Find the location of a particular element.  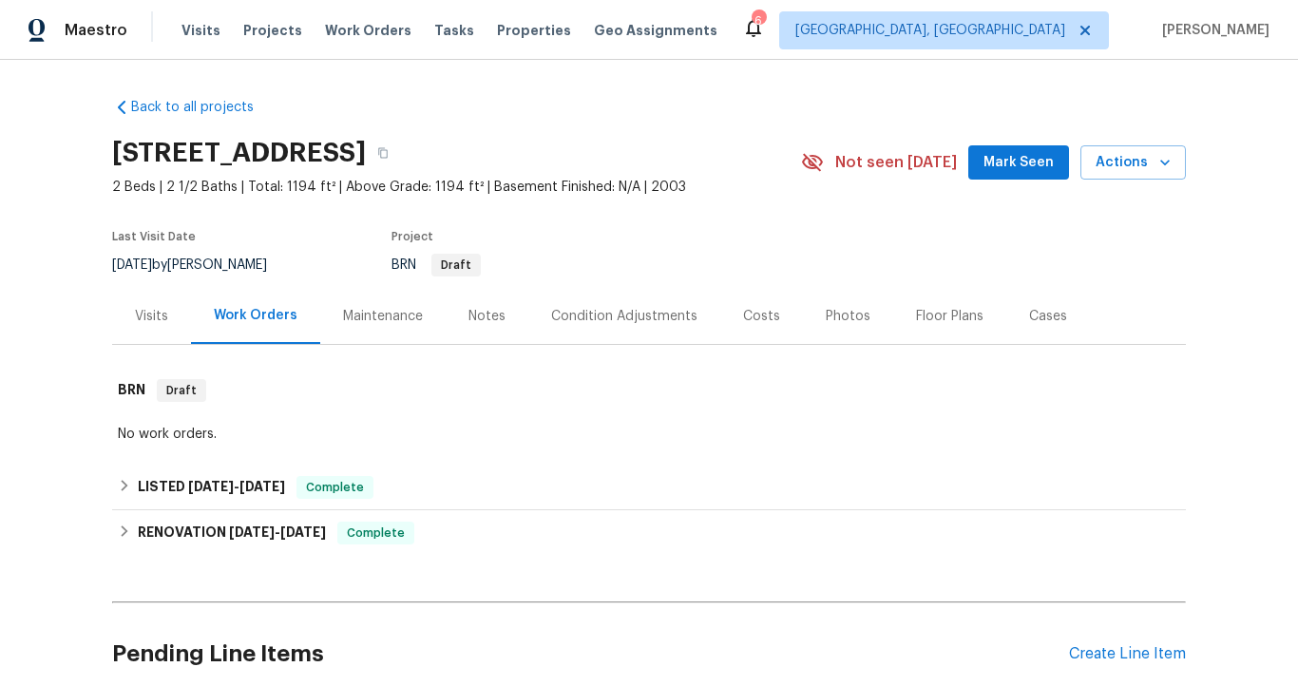

h6: RENOVATION is located at coordinates (232, 533).